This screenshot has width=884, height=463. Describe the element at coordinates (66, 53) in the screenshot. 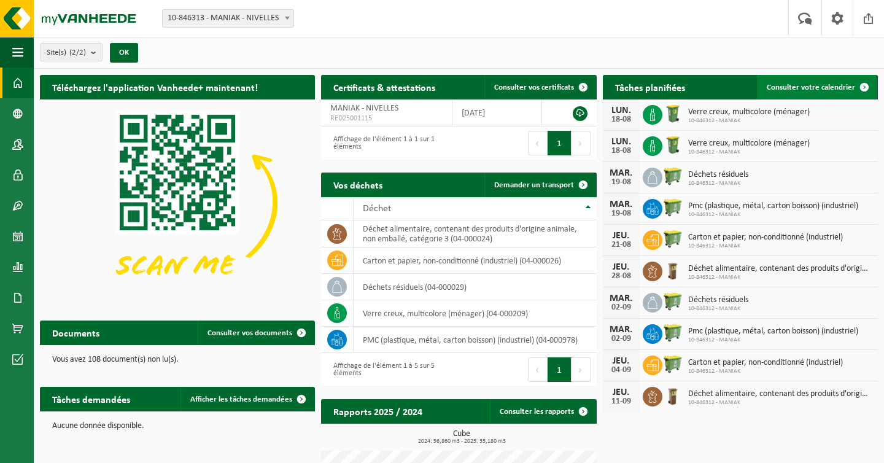

I see `span: Site(s)` at that location.